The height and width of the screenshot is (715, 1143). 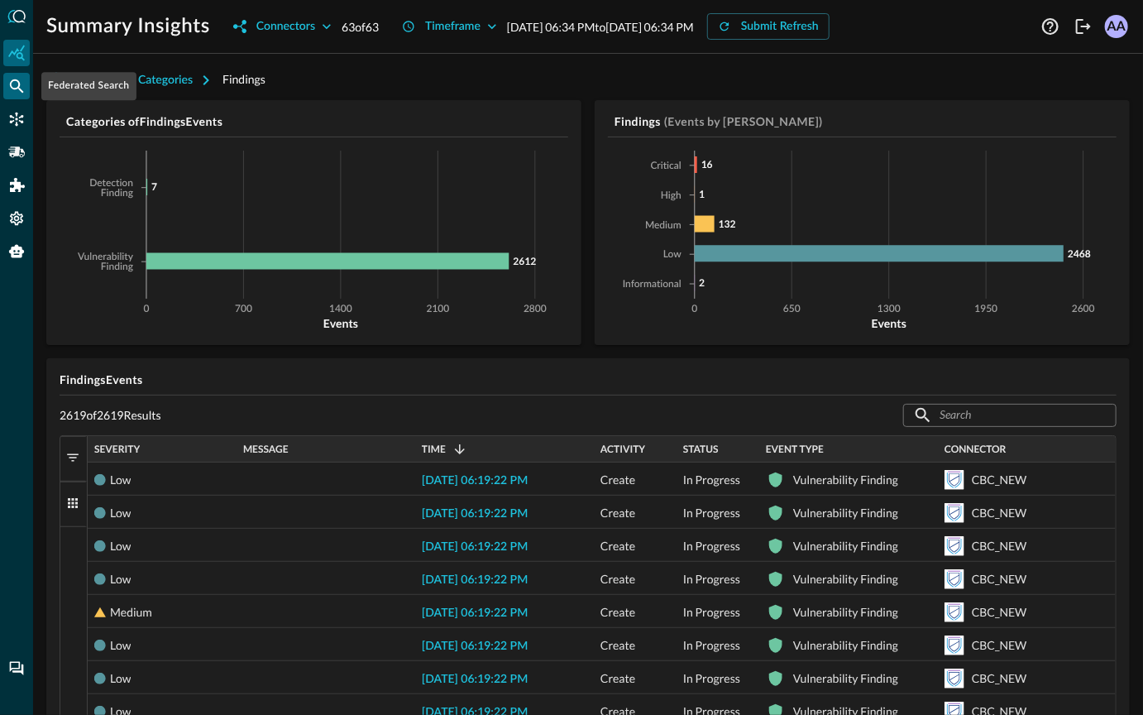 What do you see at coordinates (524, 261) in the screenshot?
I see `tspan: 2612` at bounding box center [524, 261].